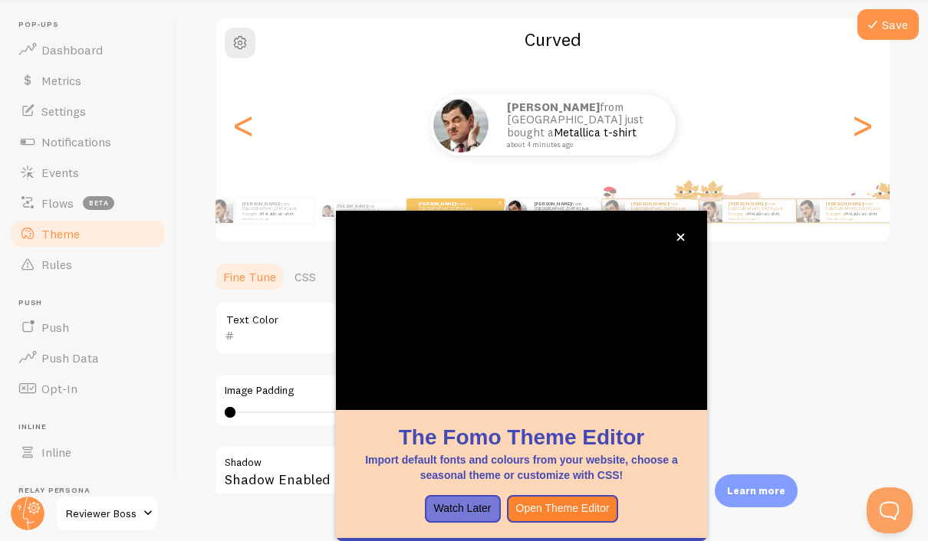  What do you see at coordinates (70, 358) in the screenshot?
I see `span: Push Data` at bounding box center [70, 358].